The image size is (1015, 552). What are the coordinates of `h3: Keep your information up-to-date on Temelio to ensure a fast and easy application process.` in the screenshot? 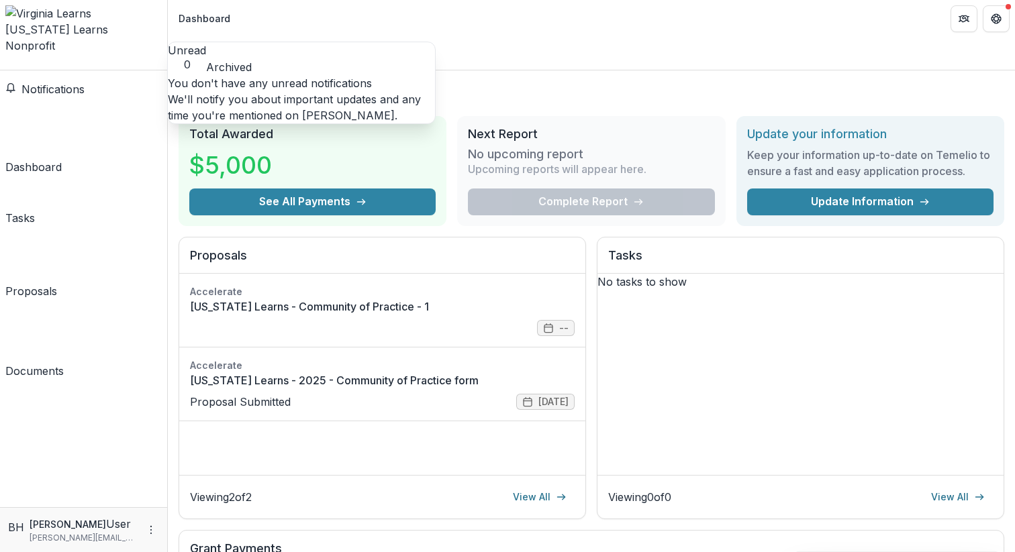 It's located at (870, 163).